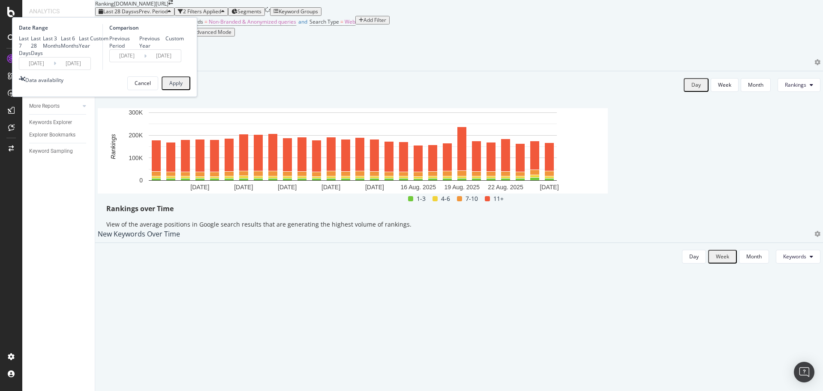 The width and height of the screenshot is (823, 391). Describe the element at coordinates (373, 20) in the screenshot. I see `button: Add Filter` at that location.